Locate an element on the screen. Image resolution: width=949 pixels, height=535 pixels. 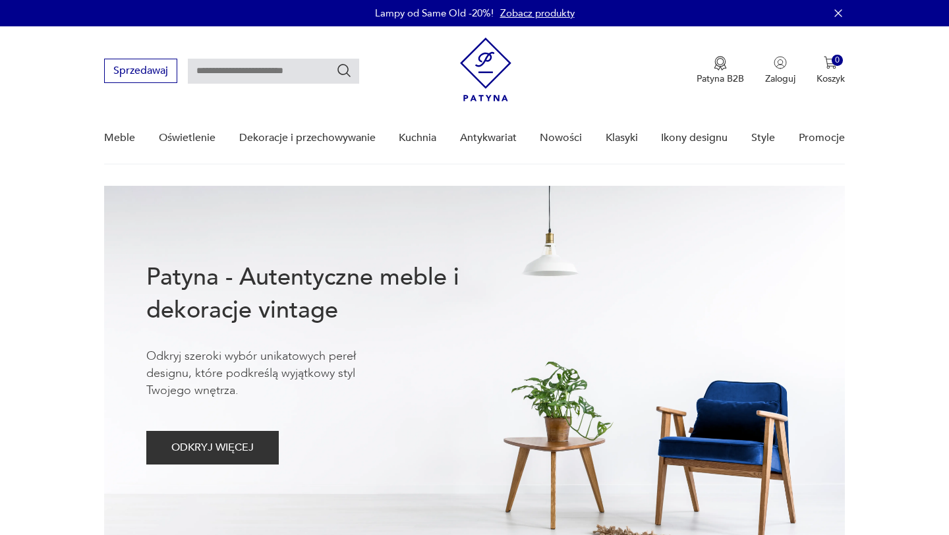
a: Ikony designu is located at coordinates (694, 138).